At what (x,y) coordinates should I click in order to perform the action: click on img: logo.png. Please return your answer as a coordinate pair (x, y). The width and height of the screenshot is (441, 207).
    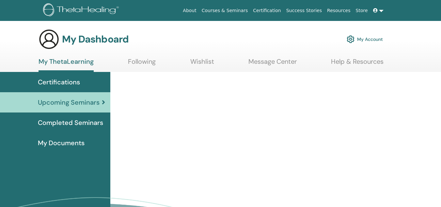
    Looking at the image, I should click on (82, 10).